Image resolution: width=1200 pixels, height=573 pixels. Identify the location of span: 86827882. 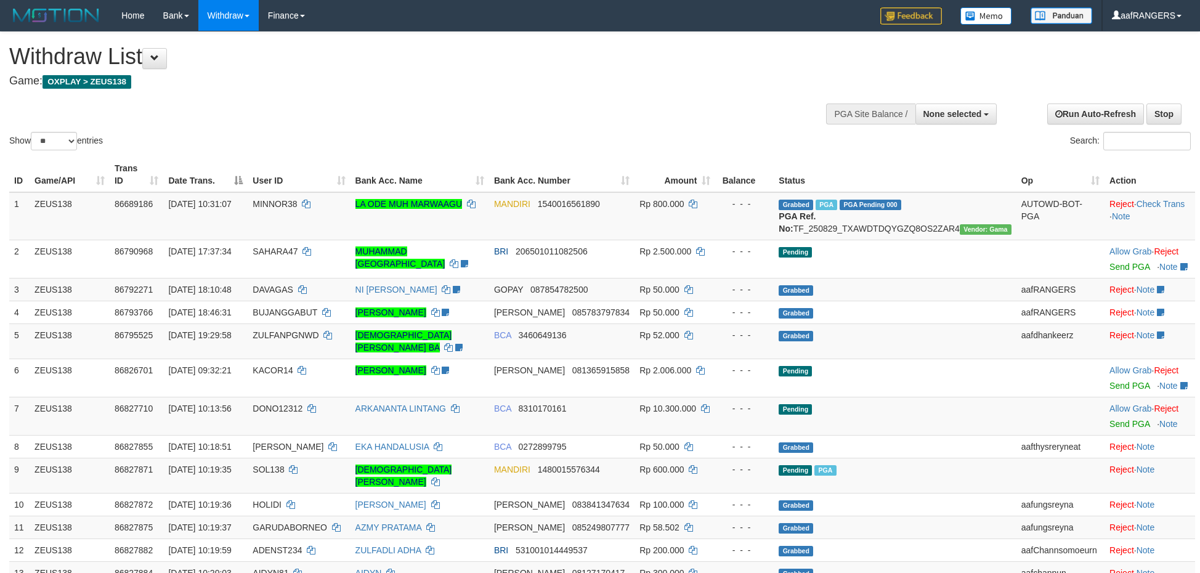
(134, 550).